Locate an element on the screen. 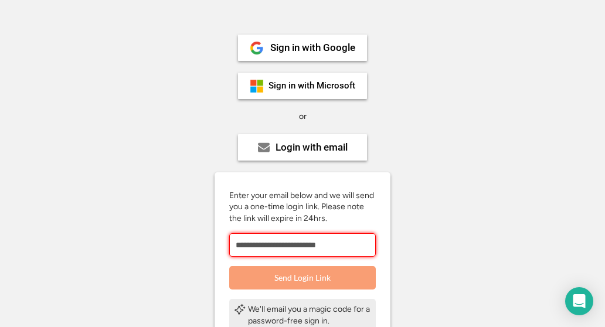 The width and height of the screenshot is (605, 327). div: Sign in with Google is located at coordinates (312, 47).